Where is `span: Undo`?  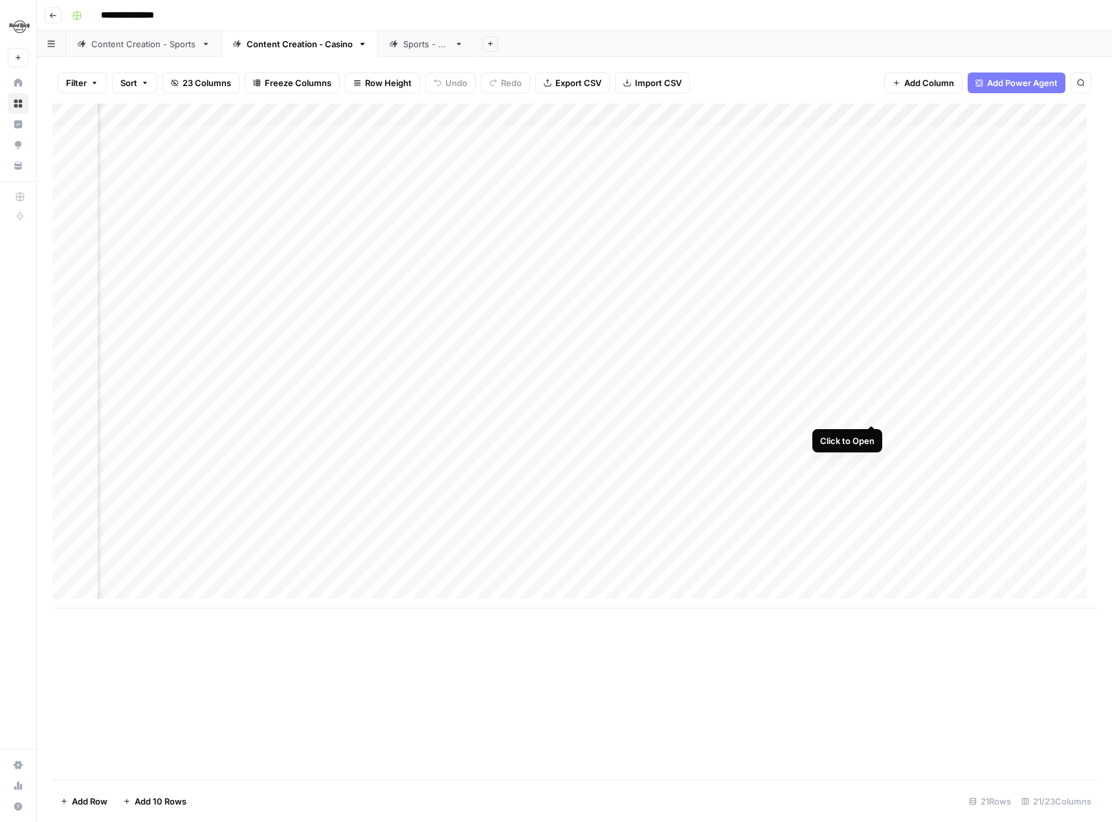 span: Undo is located at coordinates (456, 83).